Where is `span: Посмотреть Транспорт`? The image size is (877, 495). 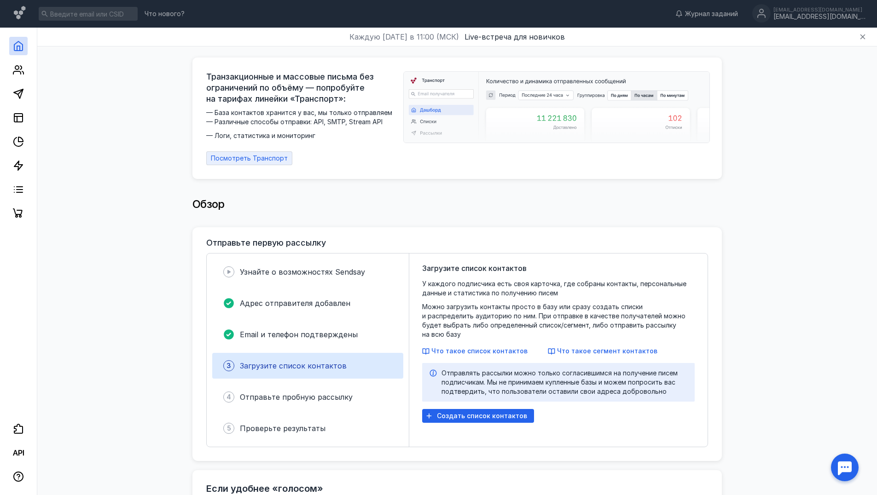 span: Посмотреть Транспорт is located at coordinates (249, 158).